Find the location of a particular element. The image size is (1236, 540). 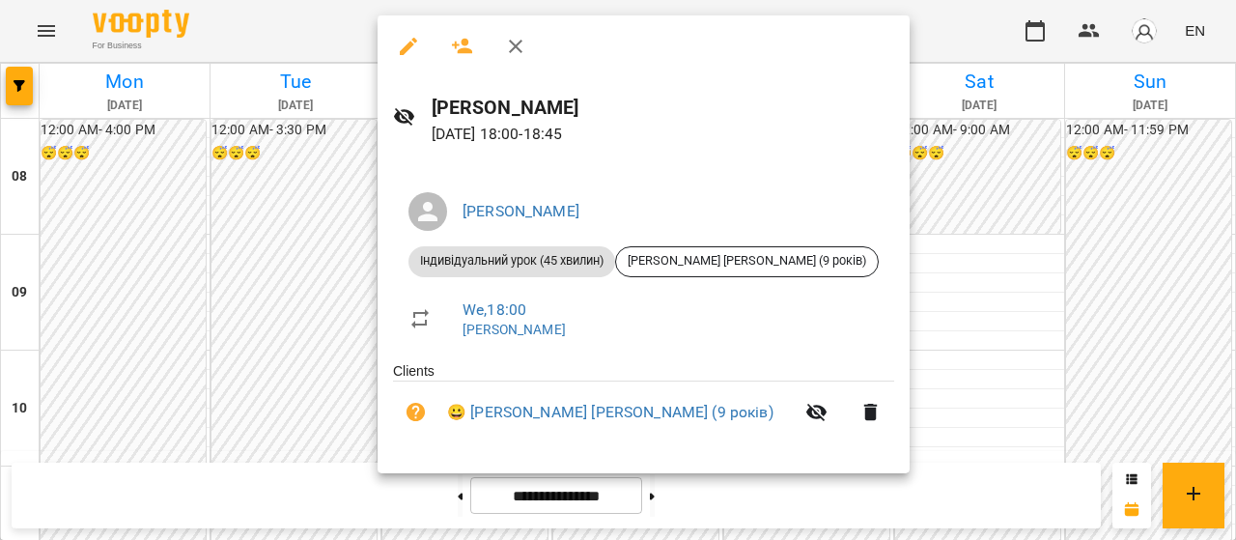

ul: Clients is located at coordinates (643, 406).